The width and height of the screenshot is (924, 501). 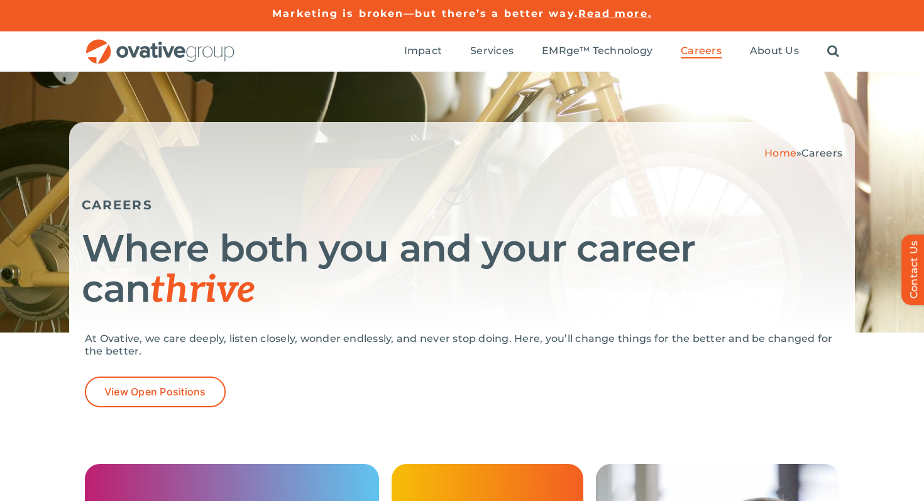 I want to click on h1: Where both you and your career can, so click(x=462, y=269).